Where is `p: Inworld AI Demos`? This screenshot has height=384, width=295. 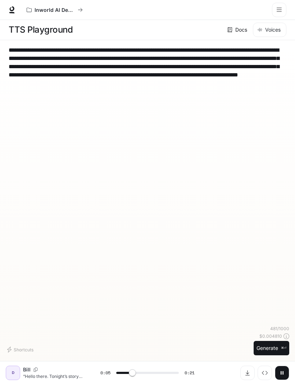
p: Inworld AI Demos is located at coordinates (55, 10).